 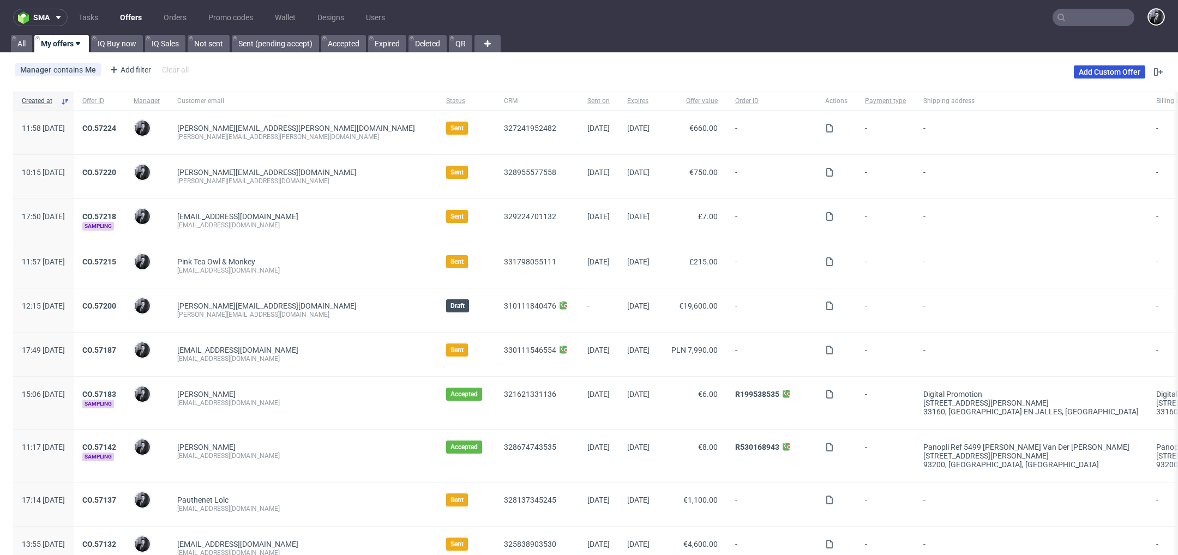 I want to click on div: Clear all, so click(x=175, y=70).